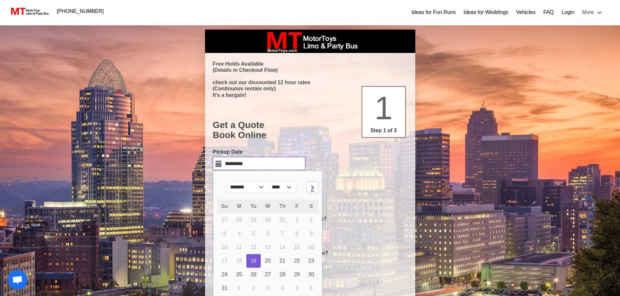  Describe the element at coordinates (282, 261) in the screenshot. I see `span: 21` at that location.